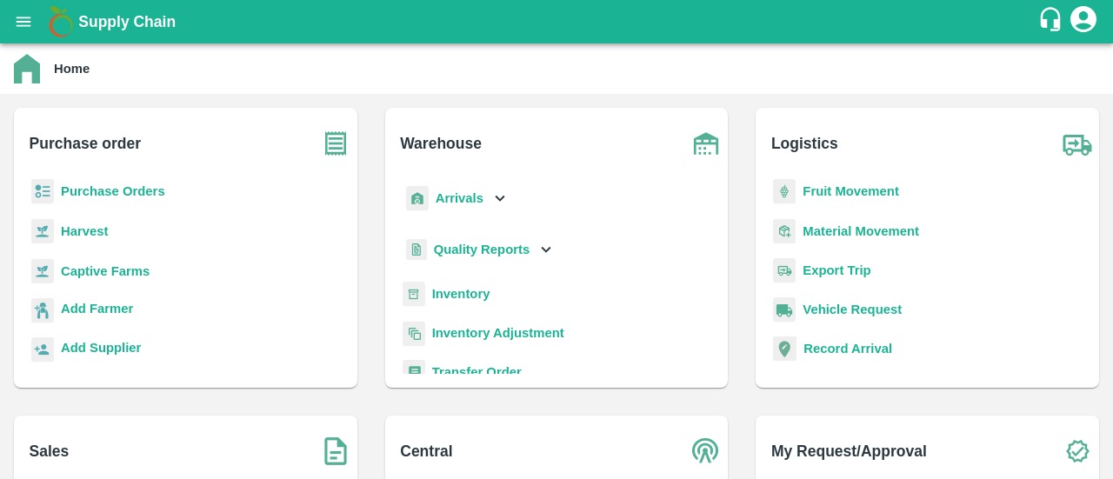 Image resolution: width=1113 pixels, height=479 pixels. I want to click on img: central, so click(706, 451).